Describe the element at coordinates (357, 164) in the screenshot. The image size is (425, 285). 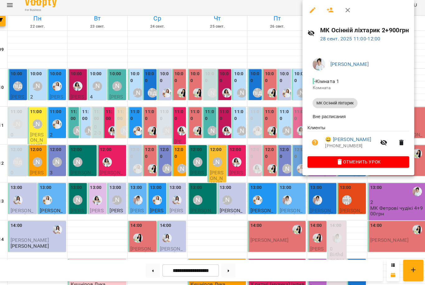
I see `button: Отменить Урок` at that location.